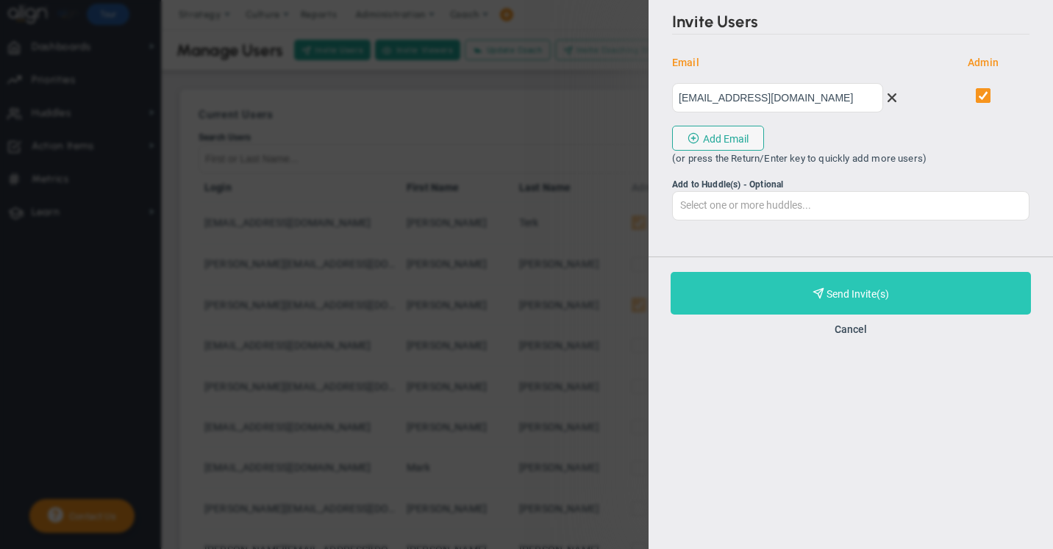  Describe the element at coordinates (983, 63) in the screenshot. I see `span: Admin` at that location.